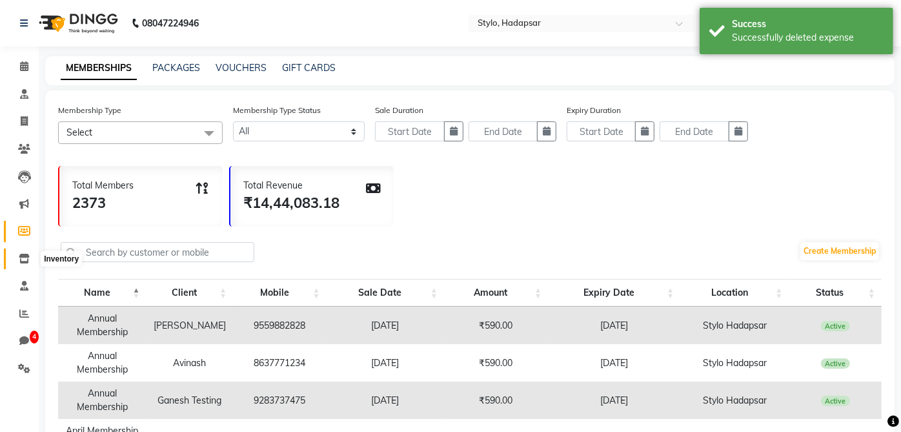  I want to click on a: VOUCHERS, so click(241, 68).